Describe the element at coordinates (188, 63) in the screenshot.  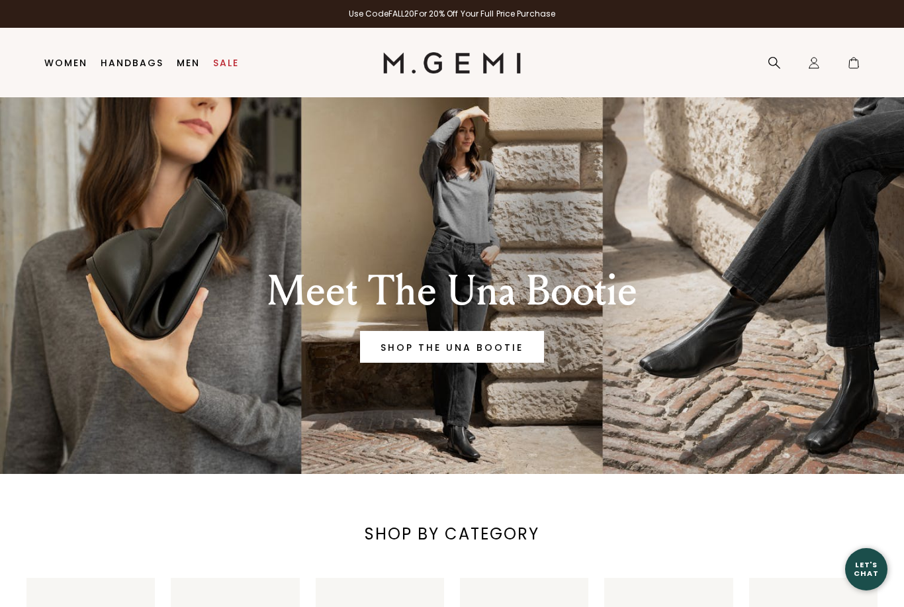
I see `a: Men` at that location.